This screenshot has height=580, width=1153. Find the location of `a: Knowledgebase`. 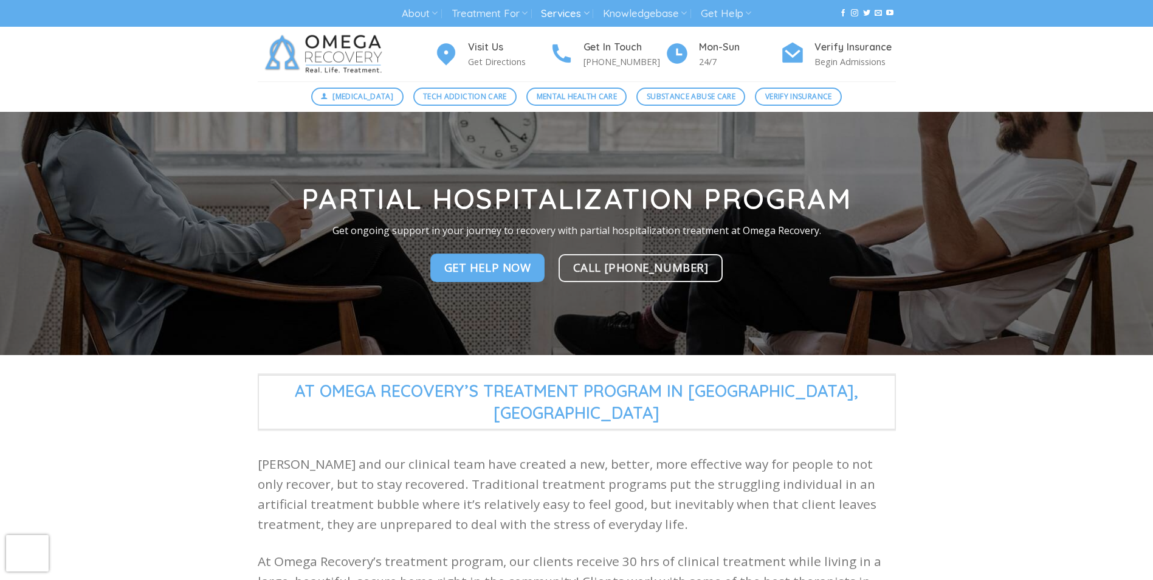

a: Knowledgebase is located at coordinates (645, 13).